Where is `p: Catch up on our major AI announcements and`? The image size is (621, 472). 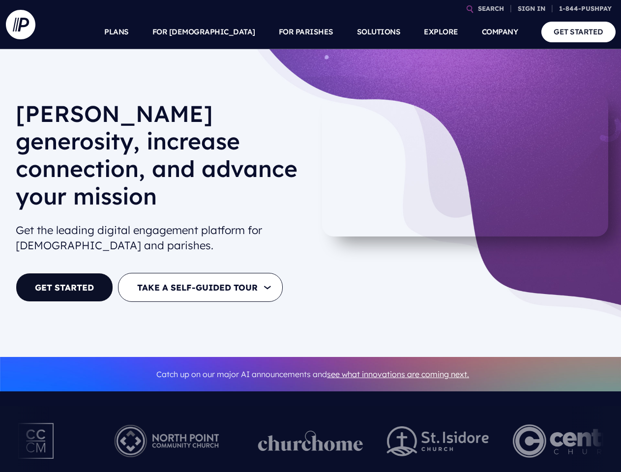
p: Catch up on our major AI announcements and is located at coordinates (313, 374).